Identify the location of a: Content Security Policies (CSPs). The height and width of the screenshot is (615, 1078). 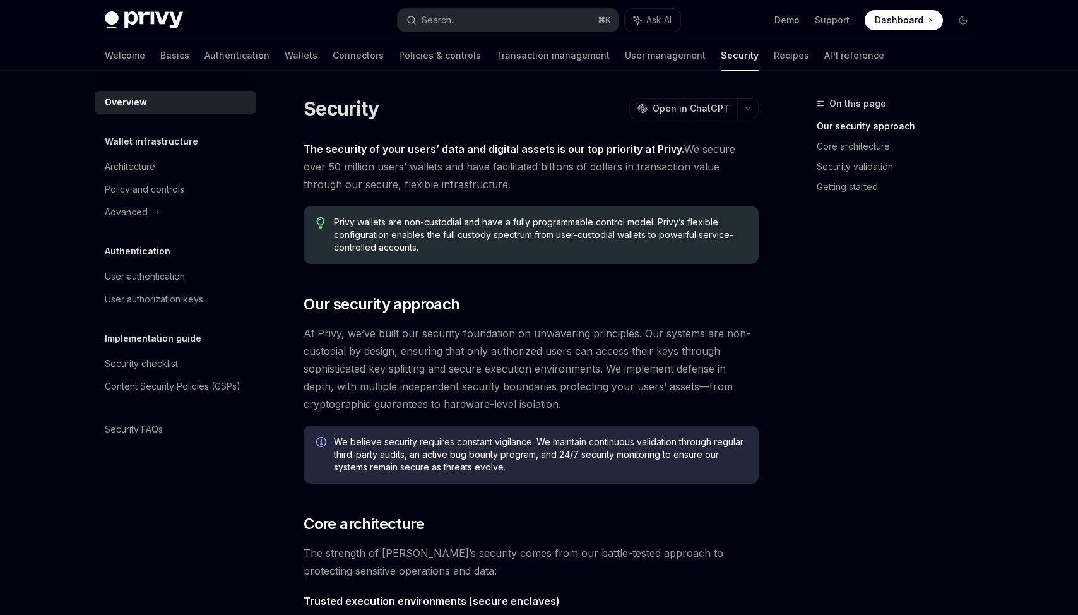
(175, 386).